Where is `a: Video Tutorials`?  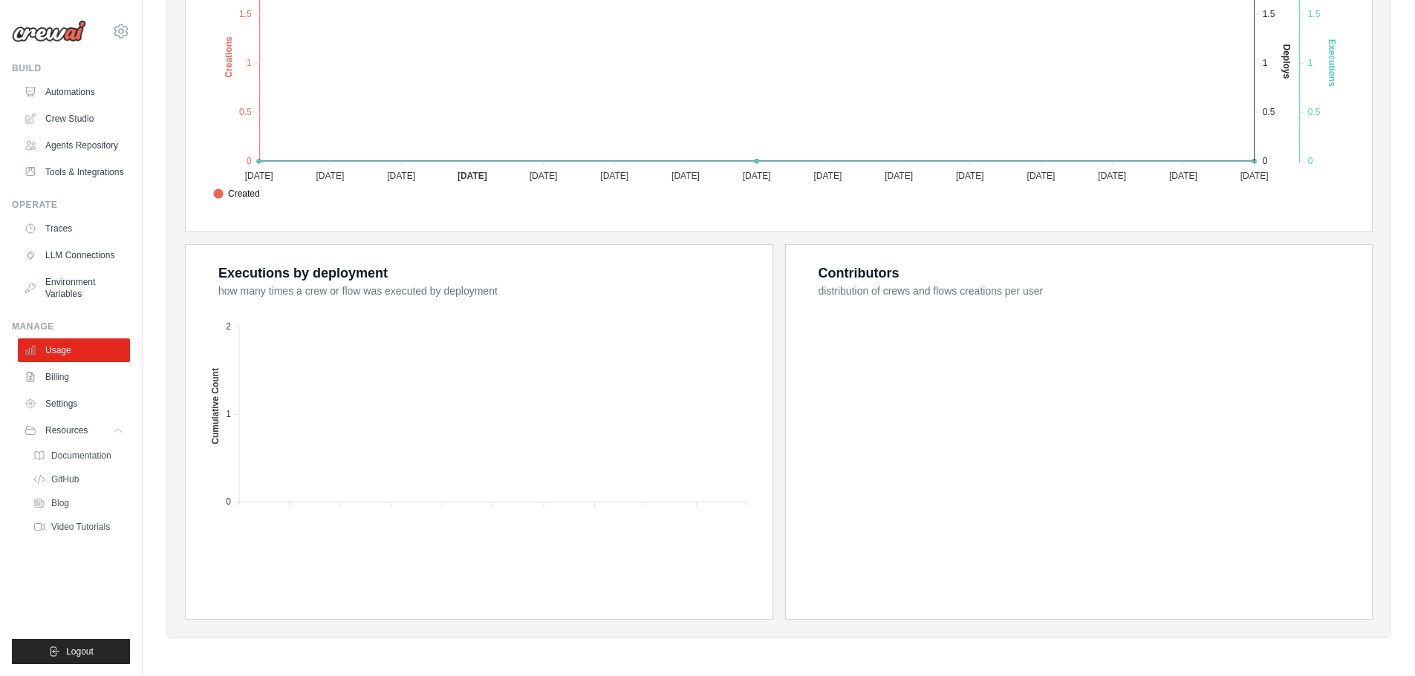 a: Video Tutorials is located at coordinates (78, 527).